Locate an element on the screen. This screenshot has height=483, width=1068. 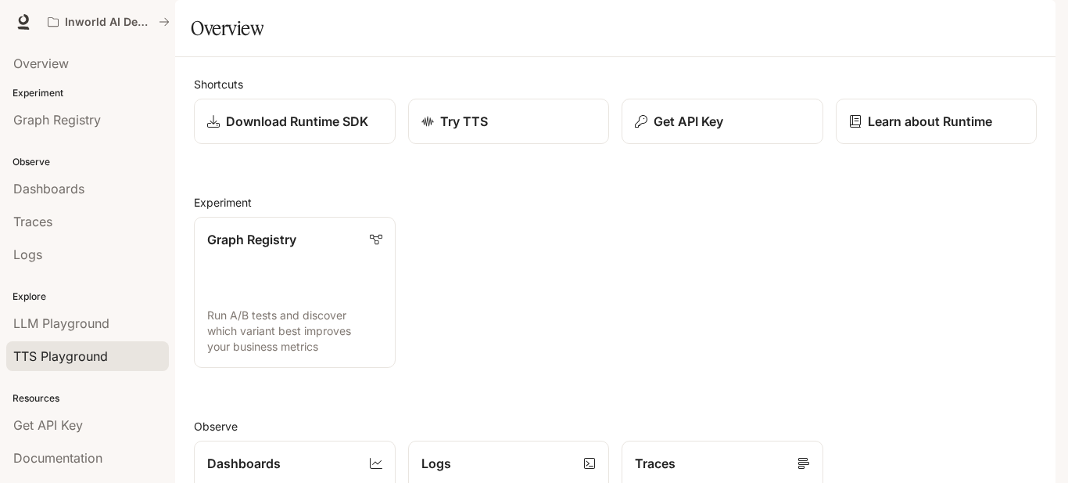
button: Get API Key is located at coordinates (723, 121).